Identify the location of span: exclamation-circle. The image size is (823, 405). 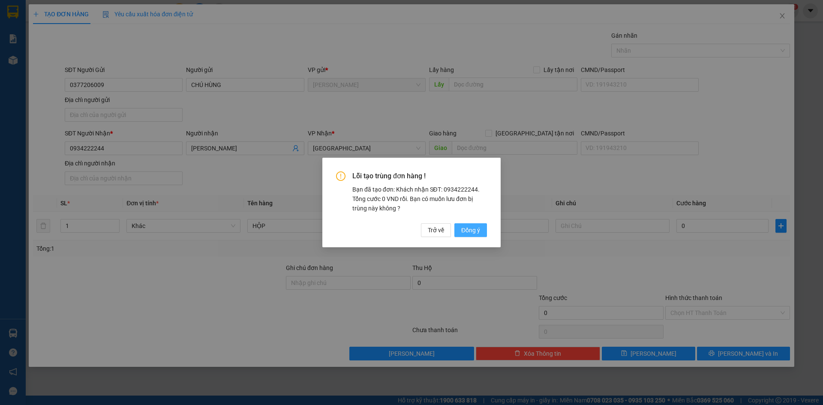
(341, 176).